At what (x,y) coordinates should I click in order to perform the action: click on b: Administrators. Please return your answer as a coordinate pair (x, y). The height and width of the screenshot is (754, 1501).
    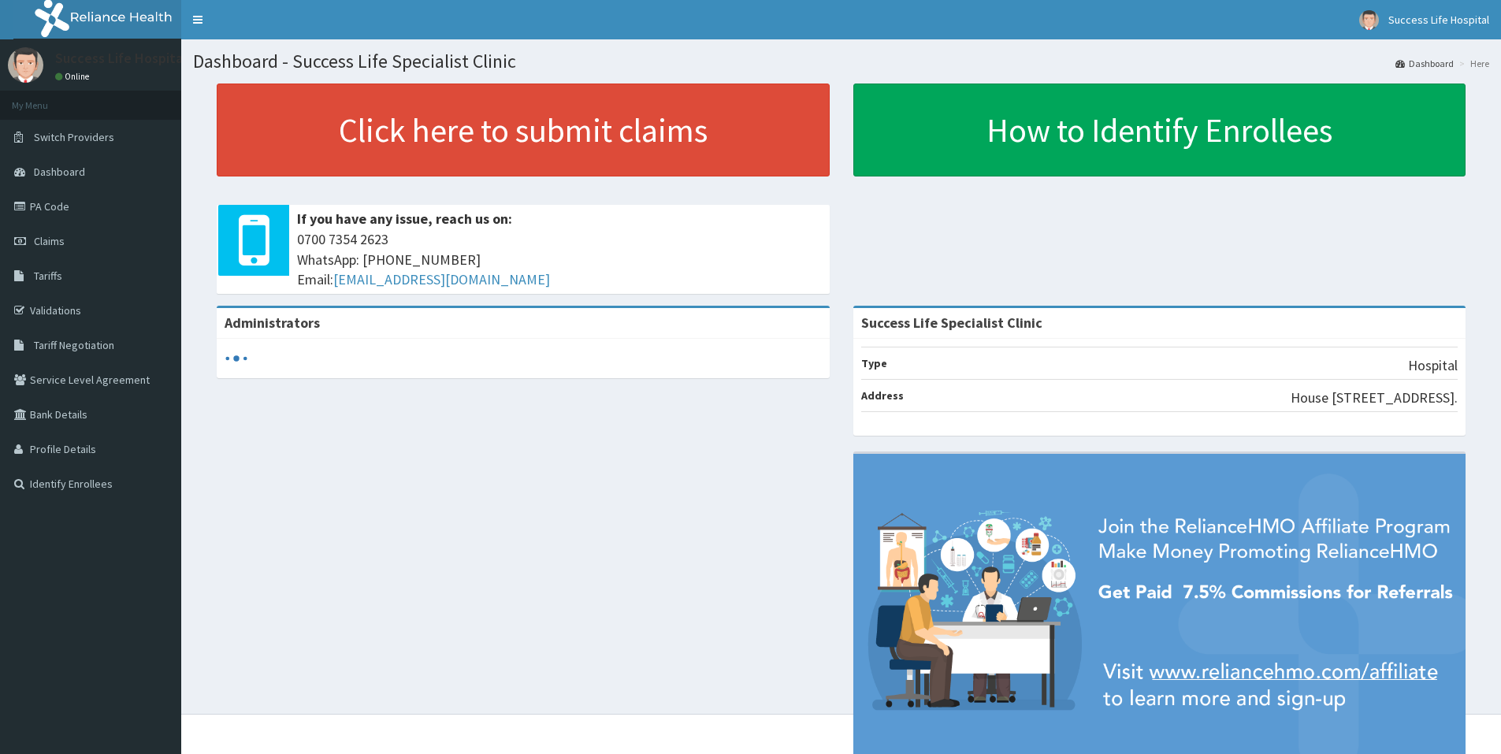
    Looking at the image, I should click on (272, 322).